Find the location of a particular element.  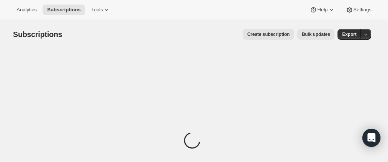

button: Settings is located at coordinates (358, 10).